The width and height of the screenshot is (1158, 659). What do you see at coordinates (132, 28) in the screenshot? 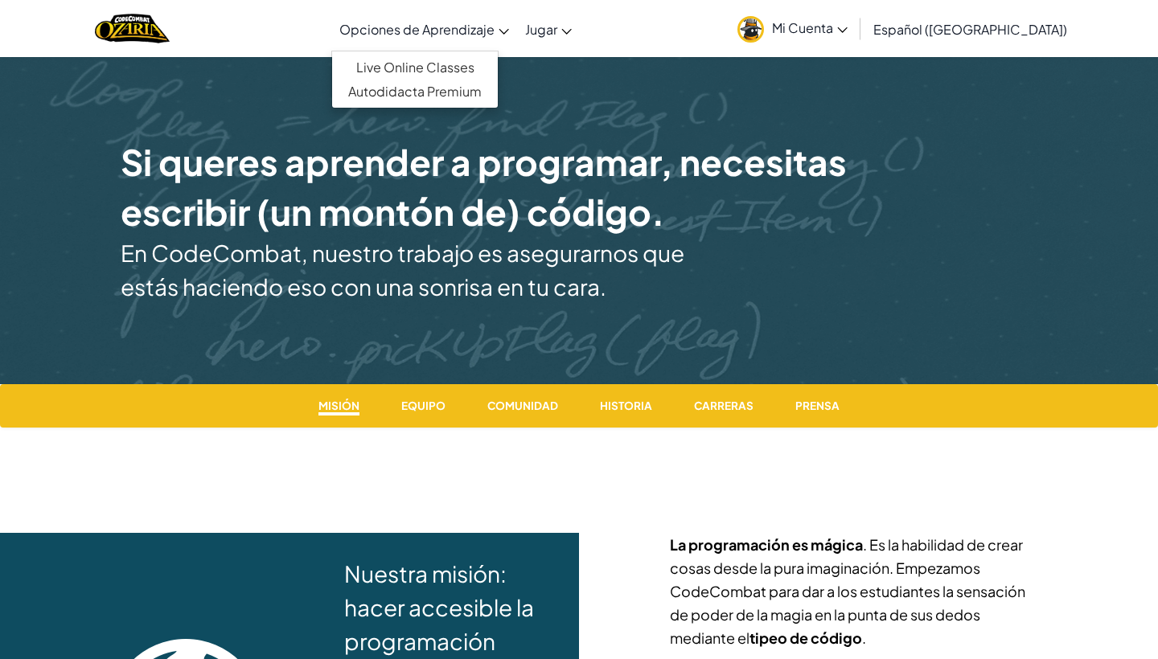
I see `a: Ozaria by CodeCombat logo` at bounding box center [132, 28].